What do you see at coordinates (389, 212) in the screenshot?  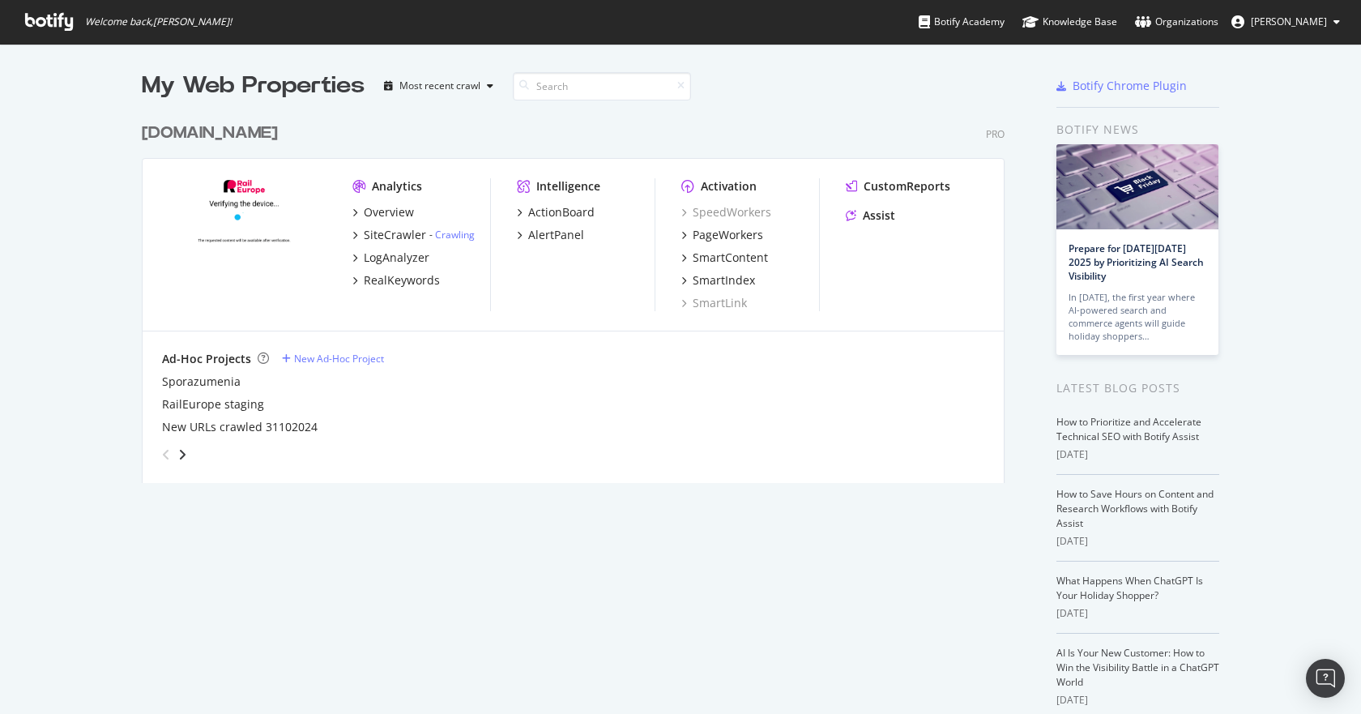 I see `div: Overview` at bounding box center [389, 212].